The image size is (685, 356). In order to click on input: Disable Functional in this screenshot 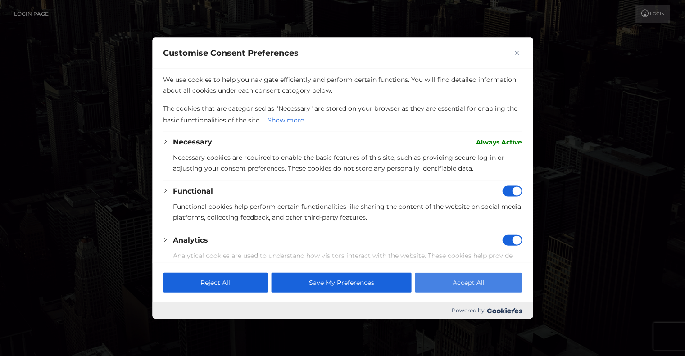, I will do `click(512, 191)`.